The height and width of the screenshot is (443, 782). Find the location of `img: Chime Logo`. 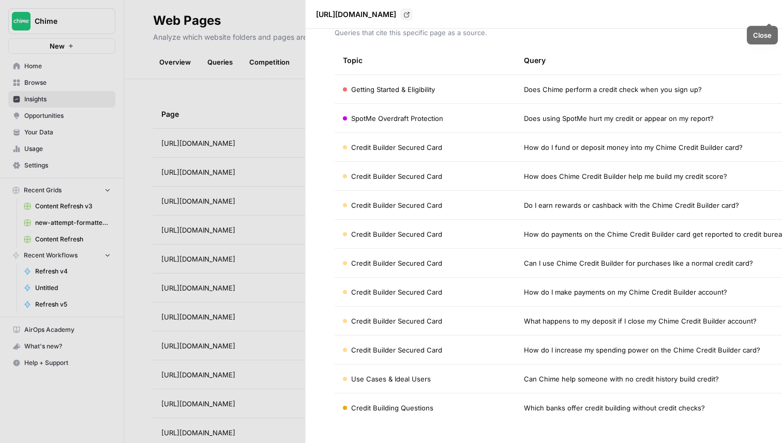

img: Chime Logo is located at coordinates (21, 21).